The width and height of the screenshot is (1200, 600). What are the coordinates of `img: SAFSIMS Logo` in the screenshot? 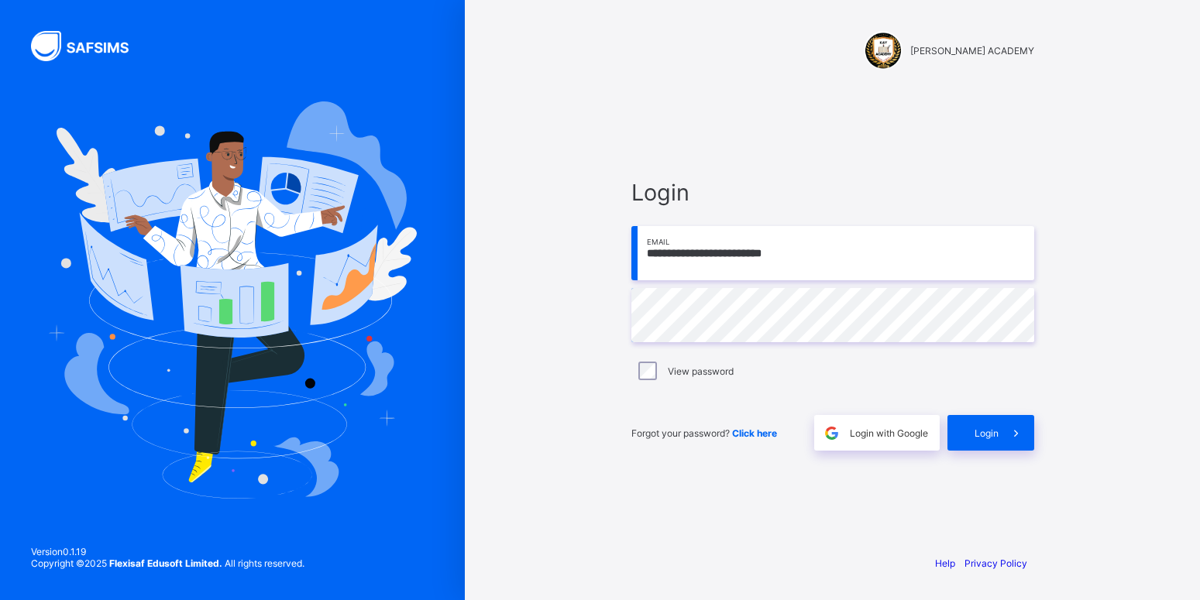 It's located at (89, 46).